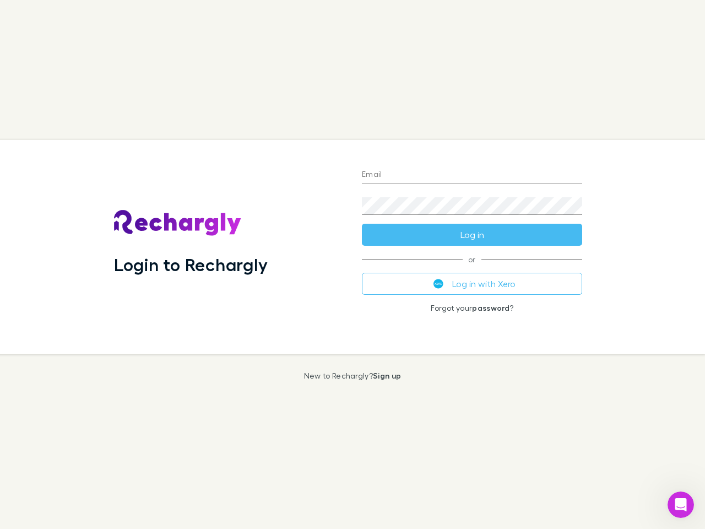 The image size is (705, 529). I want to click on button: Log in, so click(472, 235).